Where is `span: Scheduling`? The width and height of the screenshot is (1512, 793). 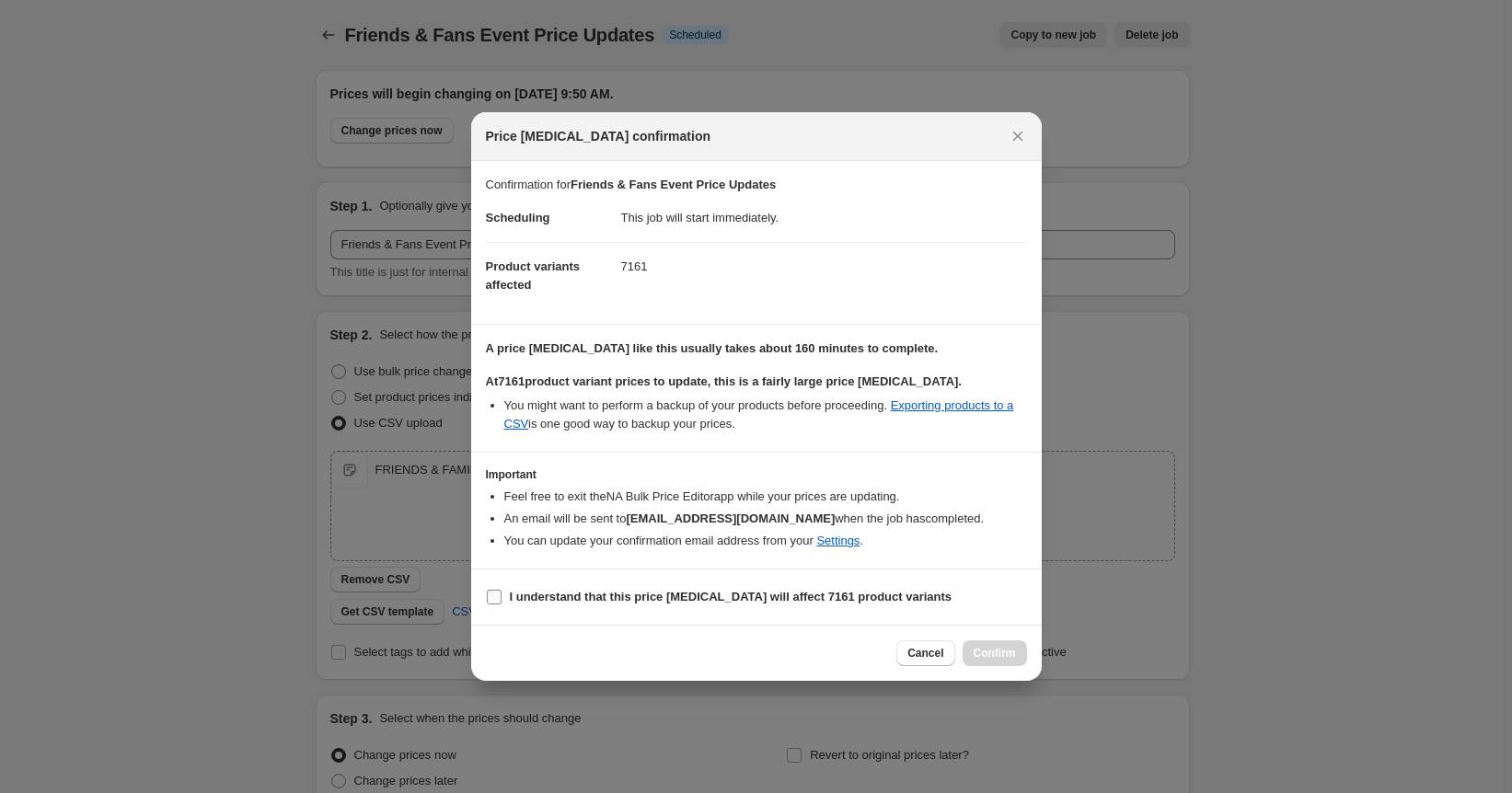 span: Scheduling is located at coordinates (518, 217).